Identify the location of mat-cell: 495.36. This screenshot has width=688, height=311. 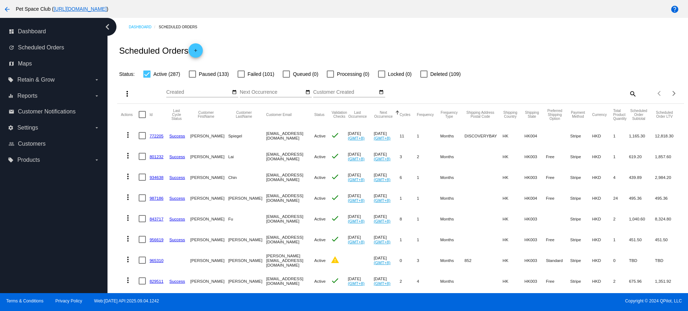
(668, 198).